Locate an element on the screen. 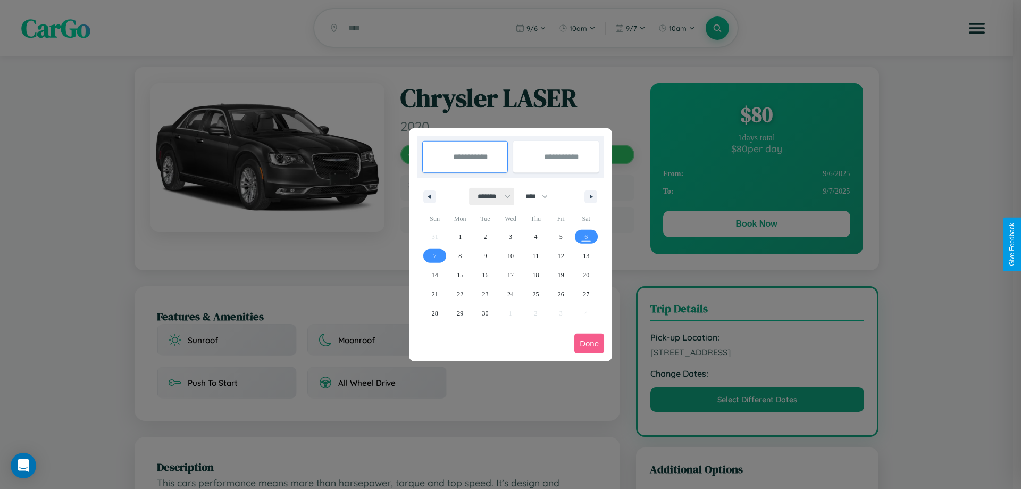 The width and height of the screenshot is (1021, 489). span: Sat is located at coordinates (586, 219).